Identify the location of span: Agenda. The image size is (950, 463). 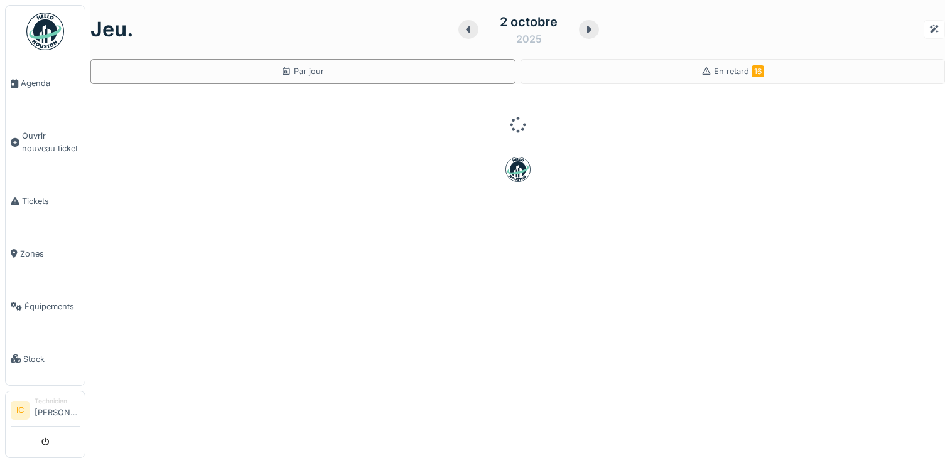
(50, 83).